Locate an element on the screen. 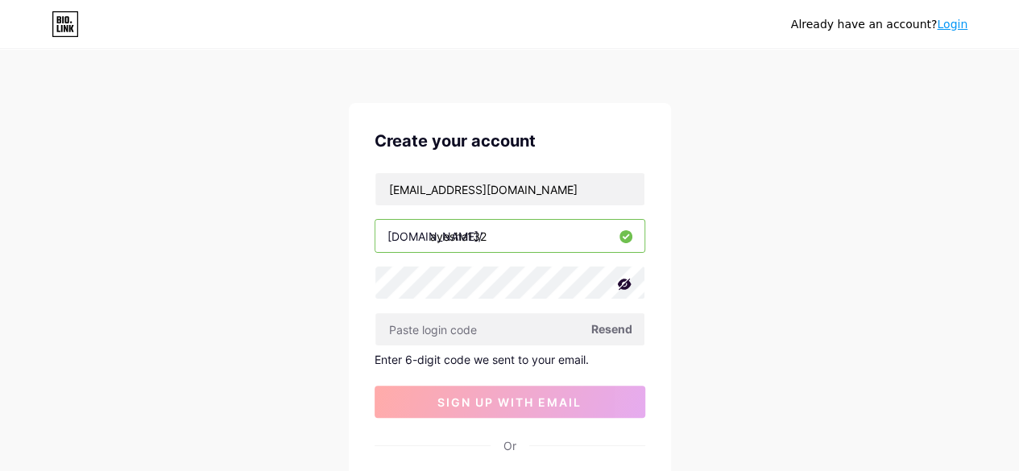 The height and width of the screenshot is (471, 1019). div: Already have an account? is located at coordinates (879, 24).